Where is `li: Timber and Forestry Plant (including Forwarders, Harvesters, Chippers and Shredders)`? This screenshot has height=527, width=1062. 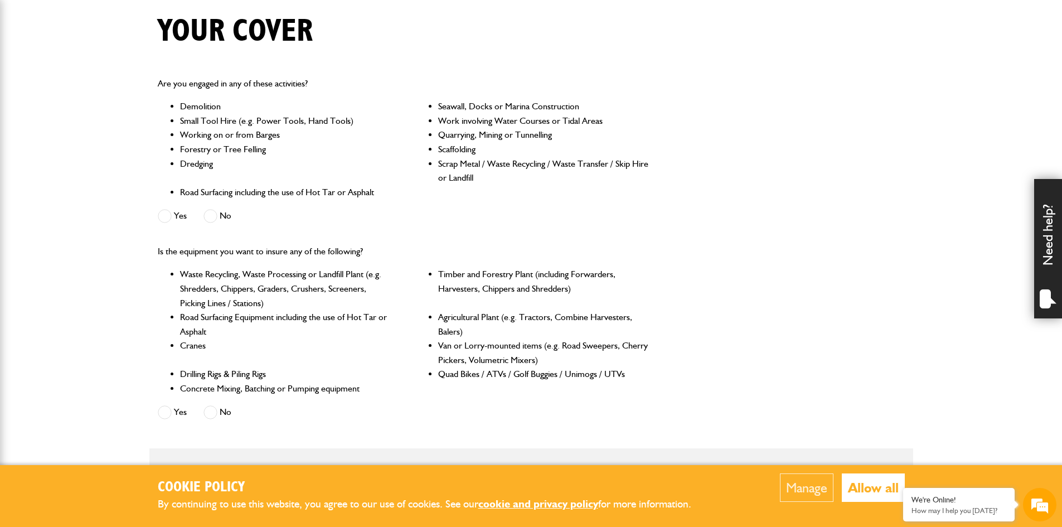 li: Timber and Forestry Plant (including Forwarders, Harvesters, Chippers and Shredders) is located at coordinates (544, 288).